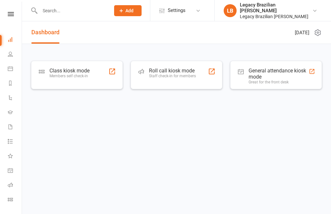 Image resolution: width=331 pixels, height=214 pixels. Describe the element at coordinates (172, 70) in the screenshot. I see `div: Roll call kiosk mode` at that location.